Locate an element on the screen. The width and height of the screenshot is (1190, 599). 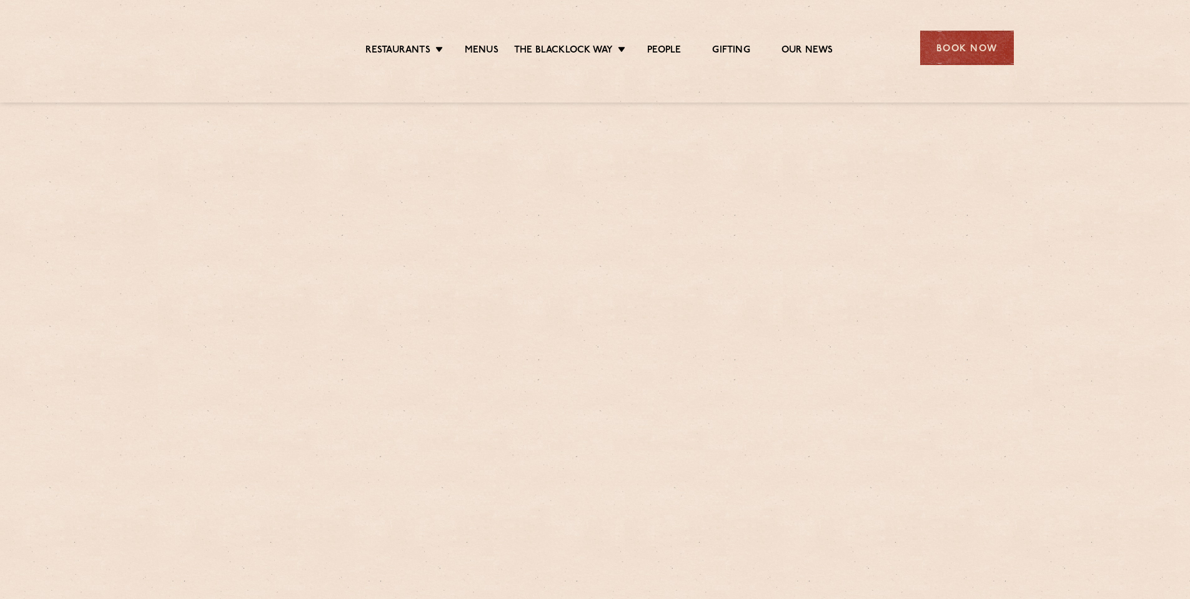
a: The Blacklock Way is located at coordinates (564, 51).